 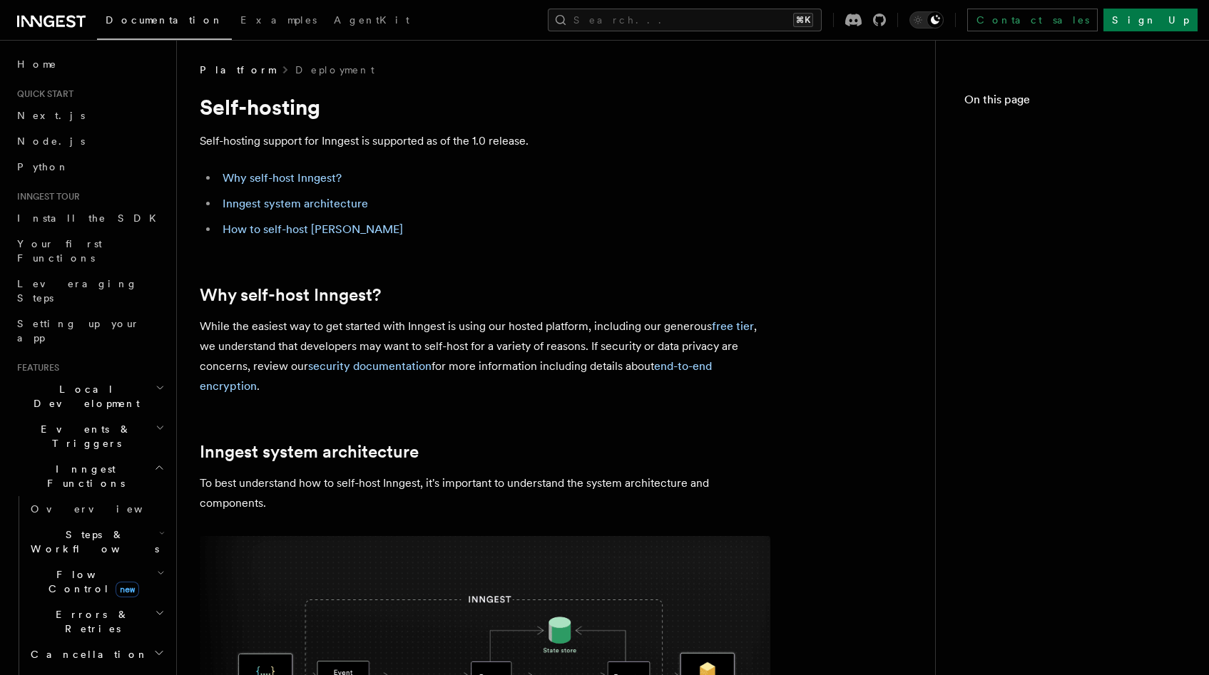 What do you see at coordinates (1022, 127) in the screenshot?
I see `span: Self-hosting` at bounding box center [1022, 127].